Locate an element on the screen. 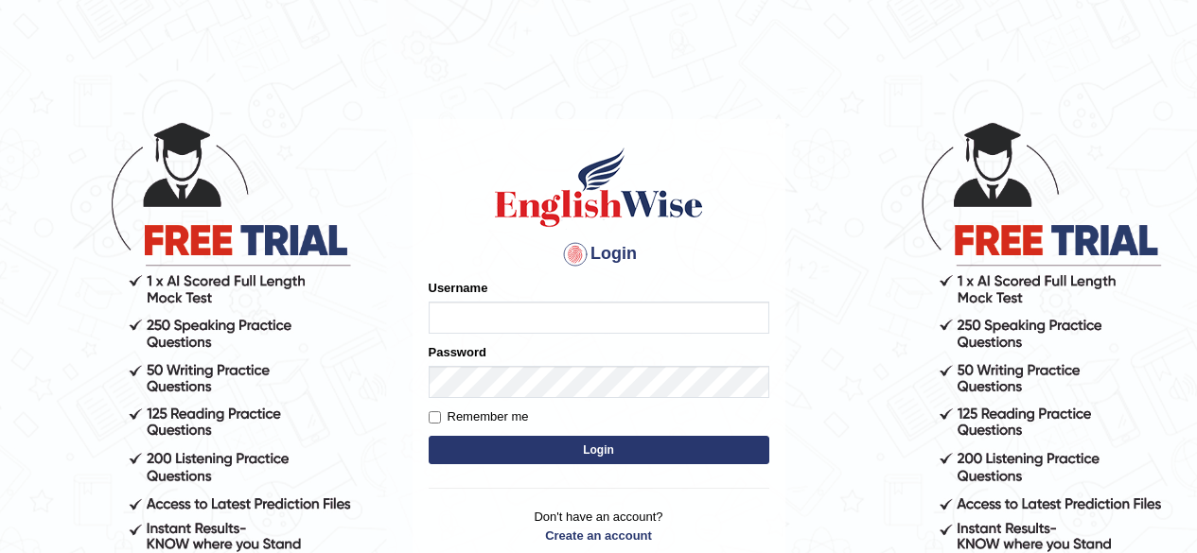  h4: Login is located at coordinates (599, 254).